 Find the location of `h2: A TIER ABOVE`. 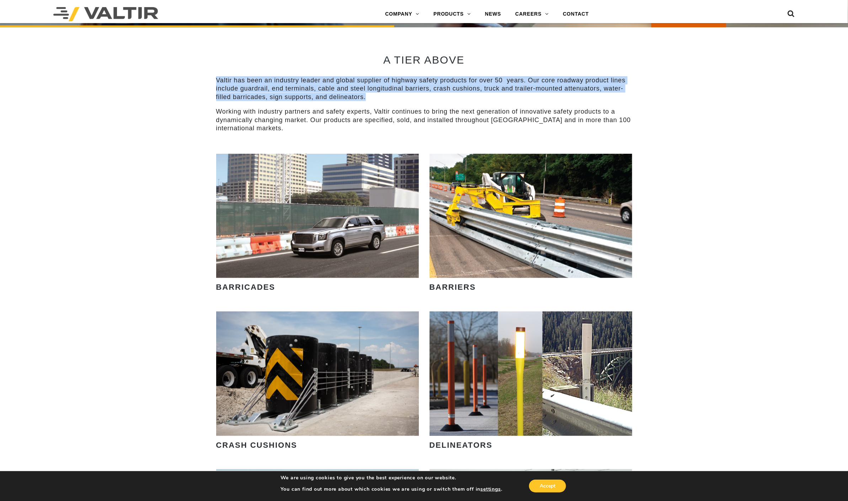

h2: A TIER ABOVE is located at coordinates (424, 60).